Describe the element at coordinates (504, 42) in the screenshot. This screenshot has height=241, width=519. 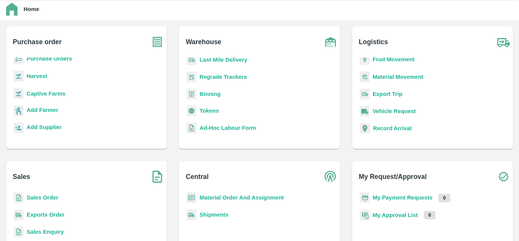
I see `img: truck` at that location.